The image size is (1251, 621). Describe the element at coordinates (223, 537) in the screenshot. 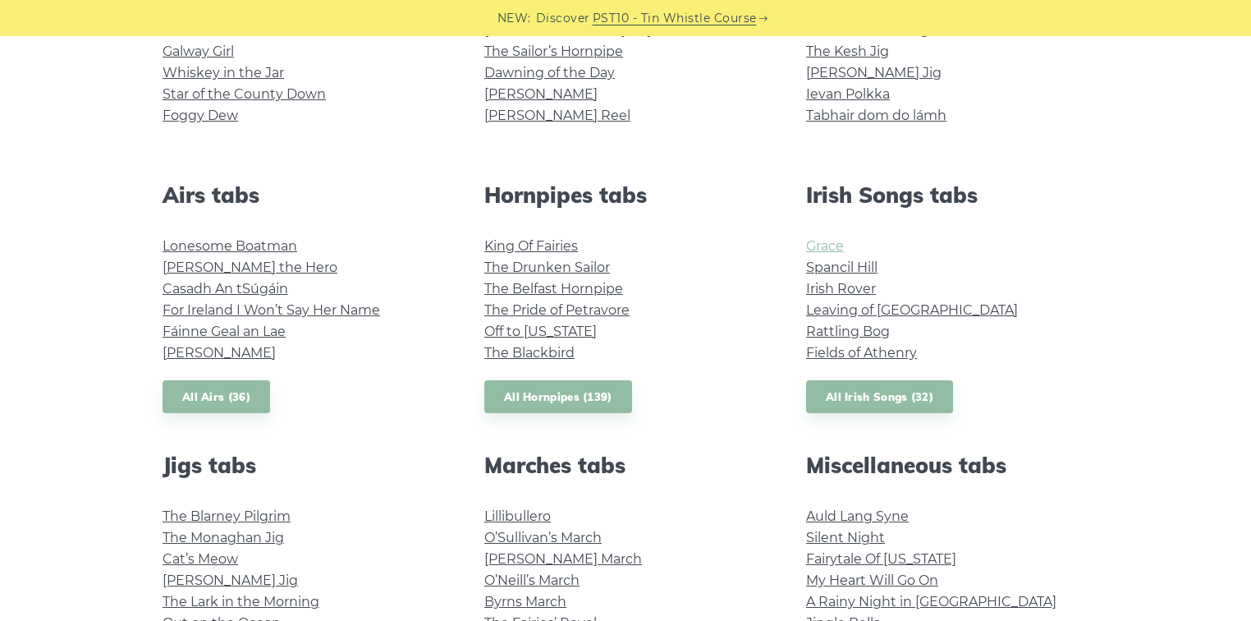

I see `a: The Monaghan Jig` at that location.